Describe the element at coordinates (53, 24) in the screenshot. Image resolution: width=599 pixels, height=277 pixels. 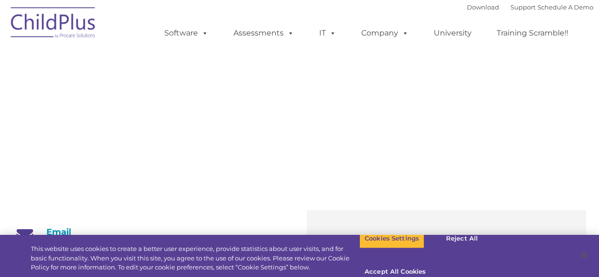
I see `img: ChildPlus by Procare Solutions` at that location.